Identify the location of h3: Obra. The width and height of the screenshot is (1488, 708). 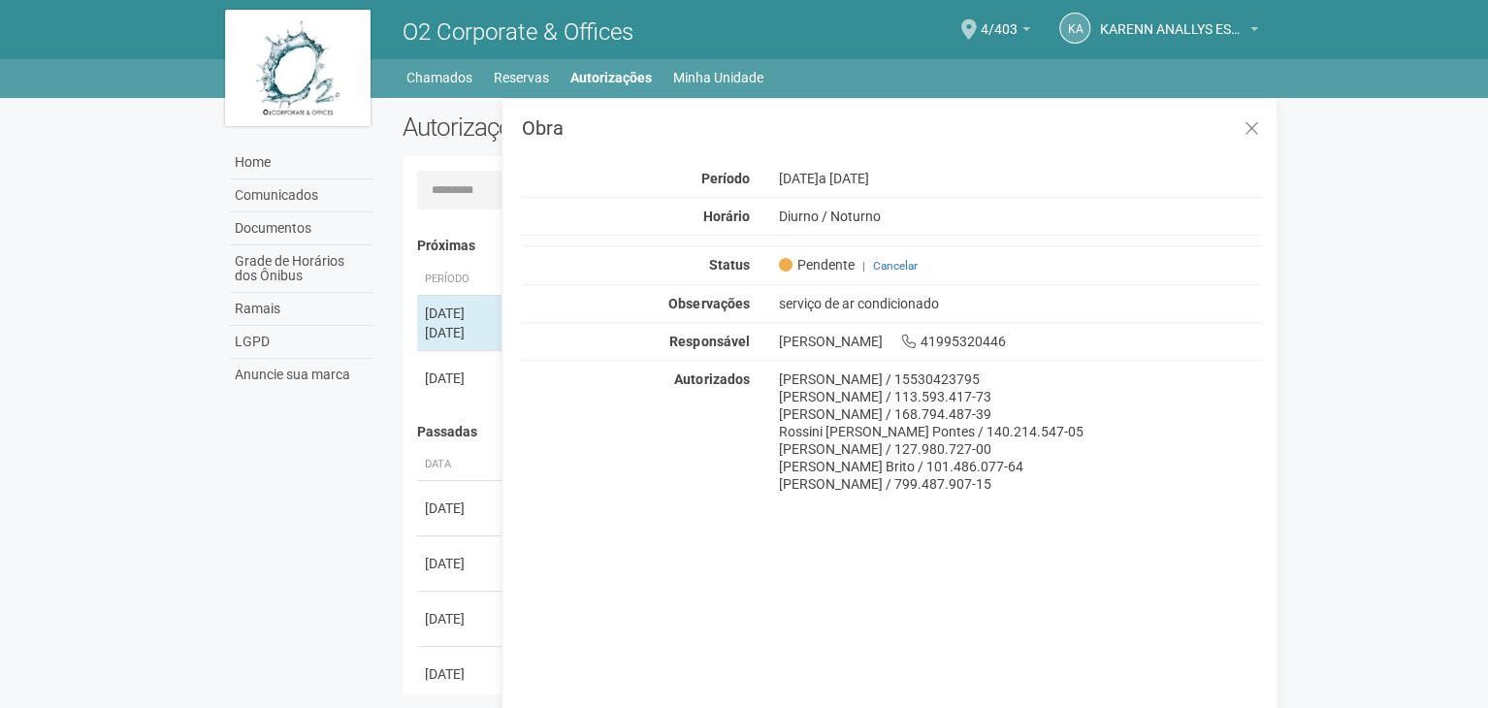
(892, 128).